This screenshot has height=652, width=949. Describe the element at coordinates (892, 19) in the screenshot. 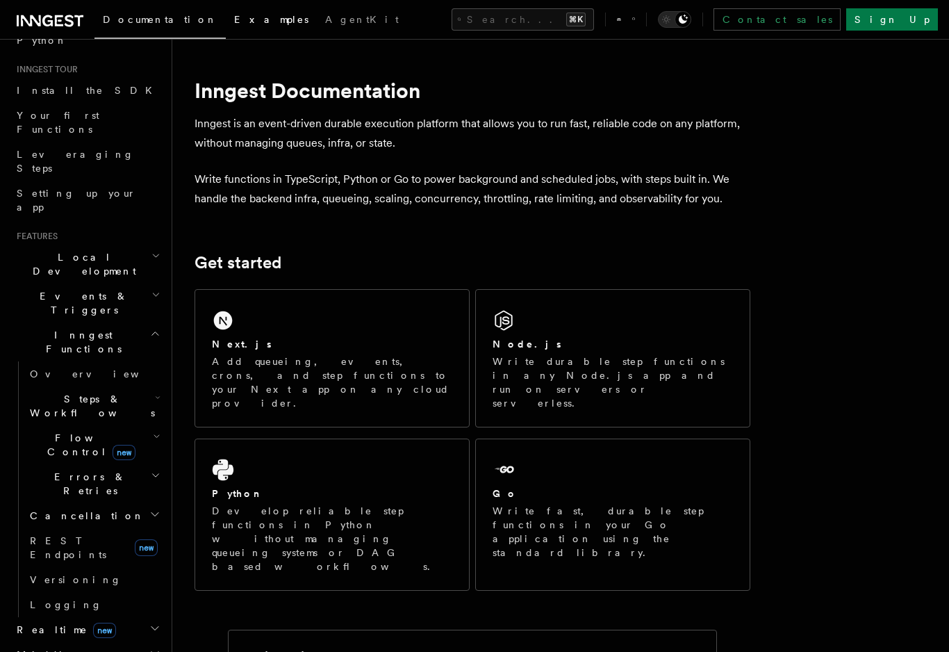

I see `a: Sign Up` at that location.